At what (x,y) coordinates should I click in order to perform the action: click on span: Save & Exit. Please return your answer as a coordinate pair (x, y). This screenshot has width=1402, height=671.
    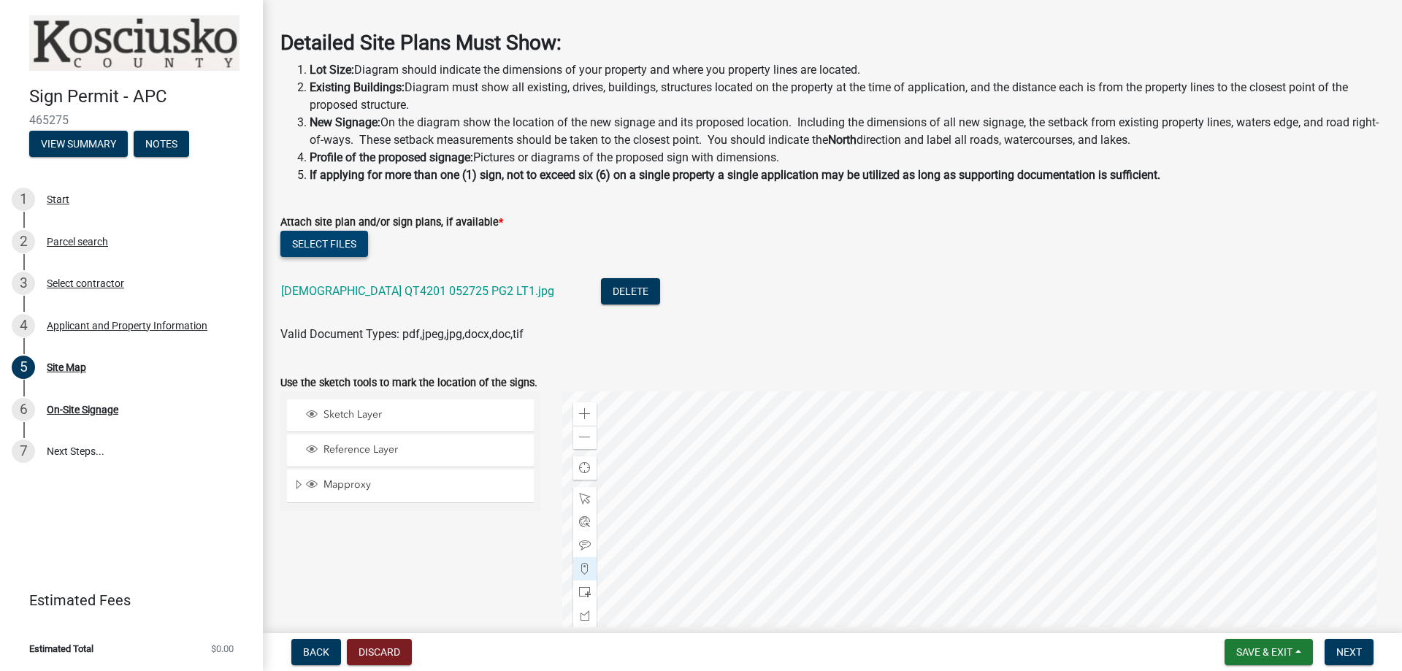
    Looking at the image, I should click on (1264, 652).